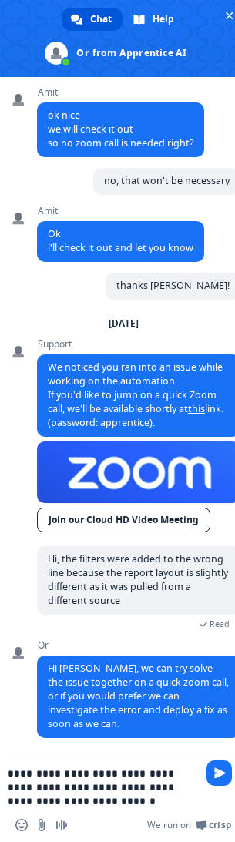 Image resolution: width=235 pixels, height=842 pixels. Describe the element at coordinates (154, 19) in the screenshot. I see `div: Help` at that location.